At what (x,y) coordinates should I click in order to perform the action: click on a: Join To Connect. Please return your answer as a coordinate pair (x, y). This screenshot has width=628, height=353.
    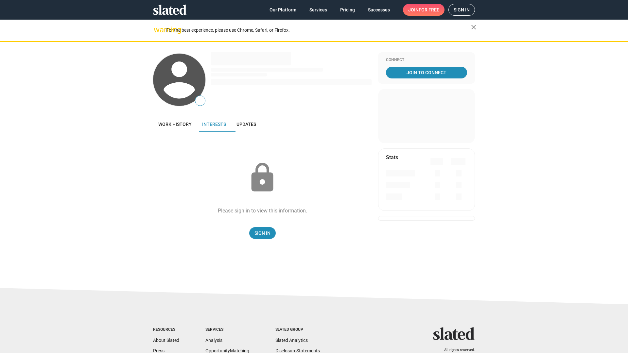
    Looking at the image, I should click on (427, 73).